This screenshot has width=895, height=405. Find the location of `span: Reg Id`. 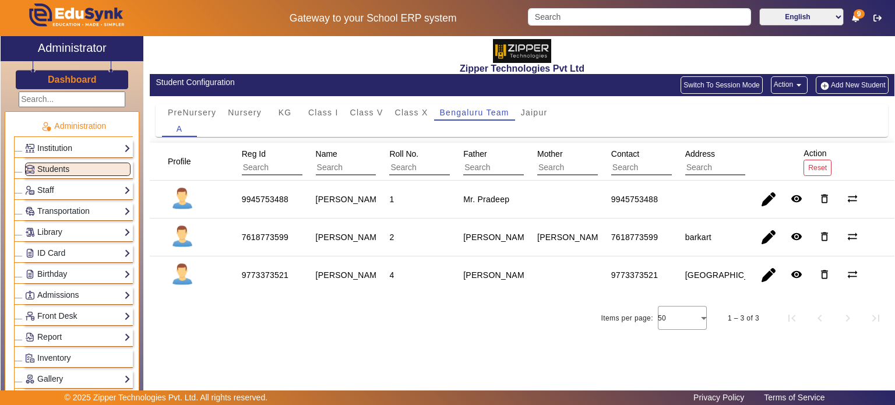

span: Reg Id is located at coordinates (253, 154).